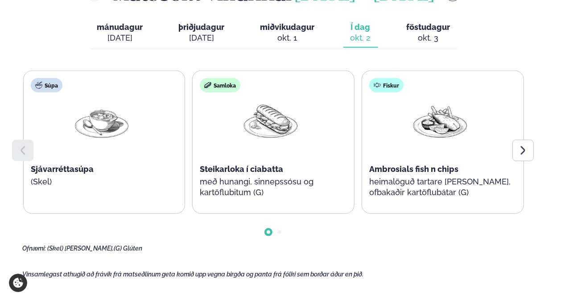 Image resolution: width=565 pixels, height=301 pixels. I want to click on span: miðvikudagur, so click(288, 27).